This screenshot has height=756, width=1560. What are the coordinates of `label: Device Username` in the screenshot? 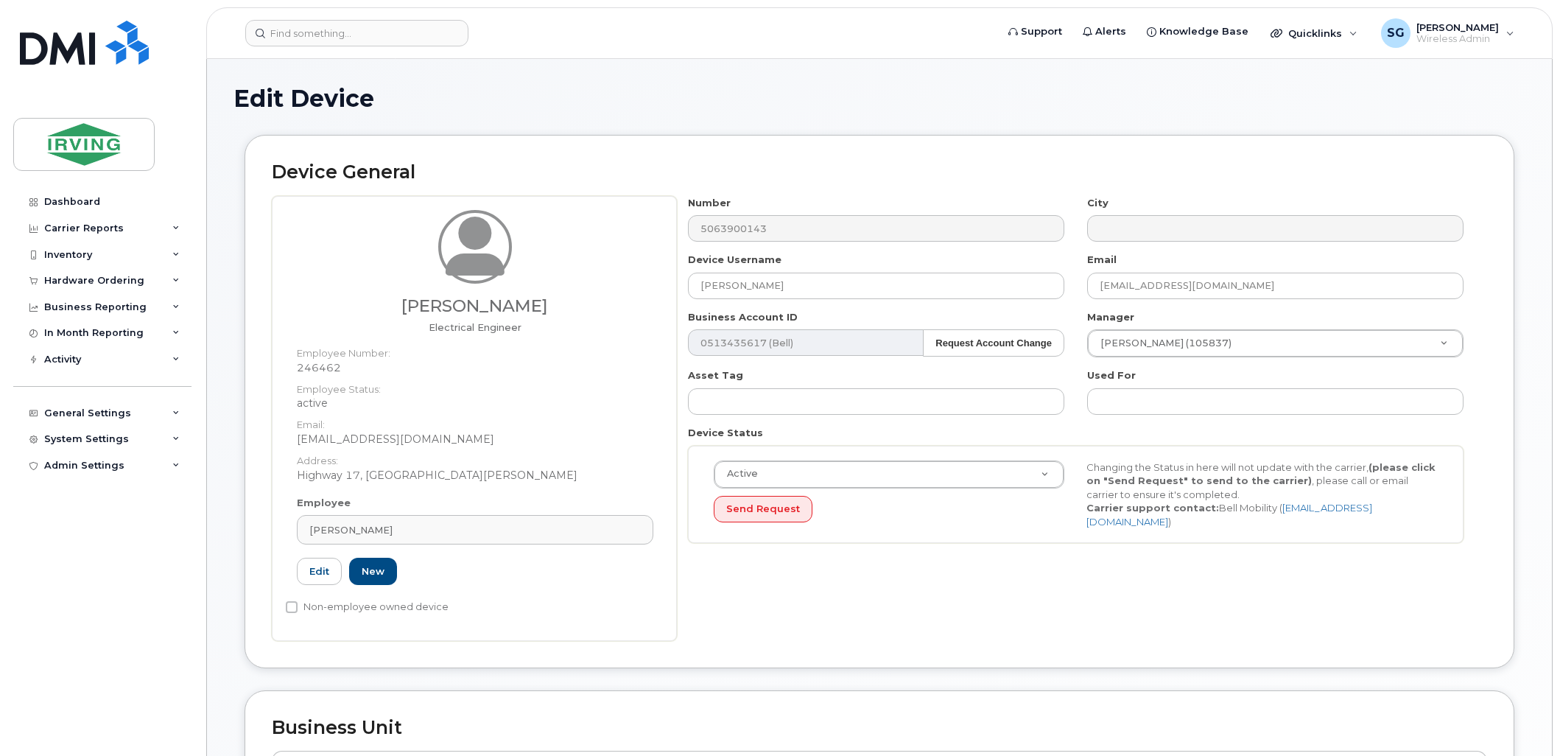 It's located at (734, 259).